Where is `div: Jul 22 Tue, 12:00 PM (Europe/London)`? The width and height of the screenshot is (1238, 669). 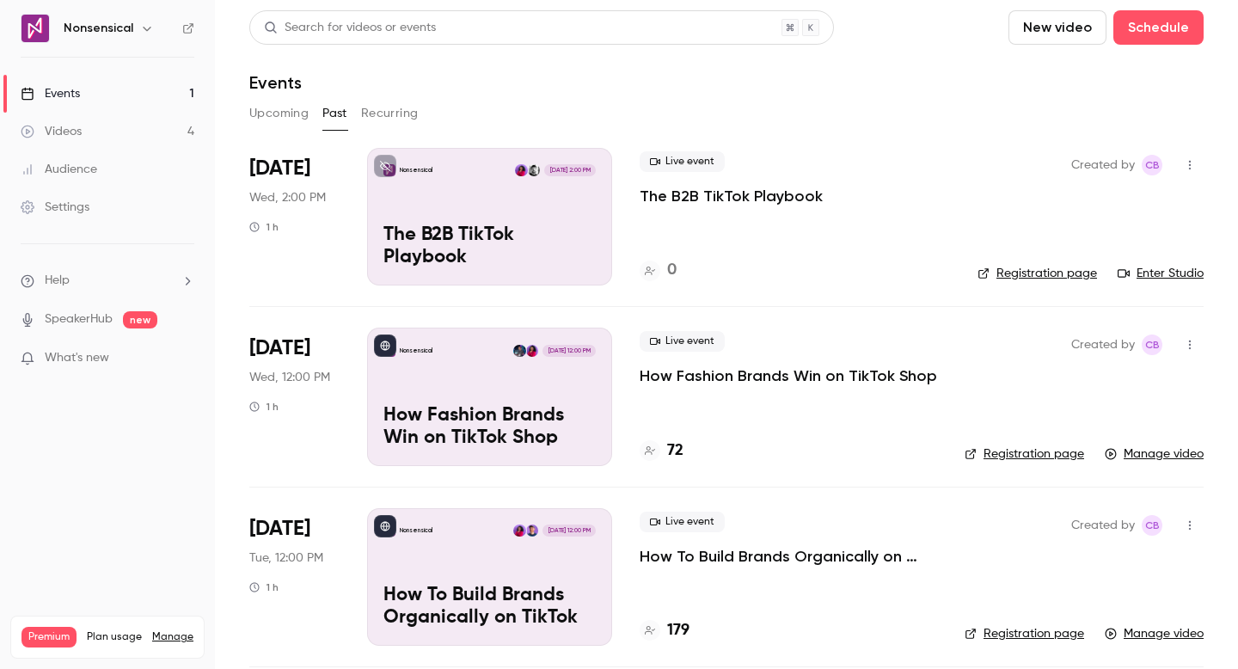 div: Jul 22 Tue, 12:00 PM (Europe/London) is located at coordinates (294, 577).